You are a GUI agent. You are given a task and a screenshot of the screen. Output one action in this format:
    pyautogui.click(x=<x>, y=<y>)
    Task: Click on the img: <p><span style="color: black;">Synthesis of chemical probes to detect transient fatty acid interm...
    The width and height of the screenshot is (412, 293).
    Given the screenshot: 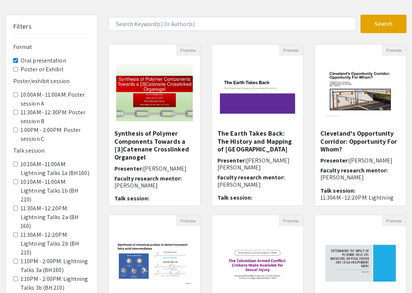 What is the action you would take?
    pyautogui.click(x=155, y=264)
    